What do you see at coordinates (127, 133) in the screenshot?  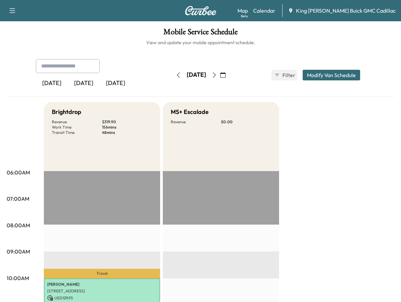 I see `p: 48 mins` at bounding box center [127, 133].